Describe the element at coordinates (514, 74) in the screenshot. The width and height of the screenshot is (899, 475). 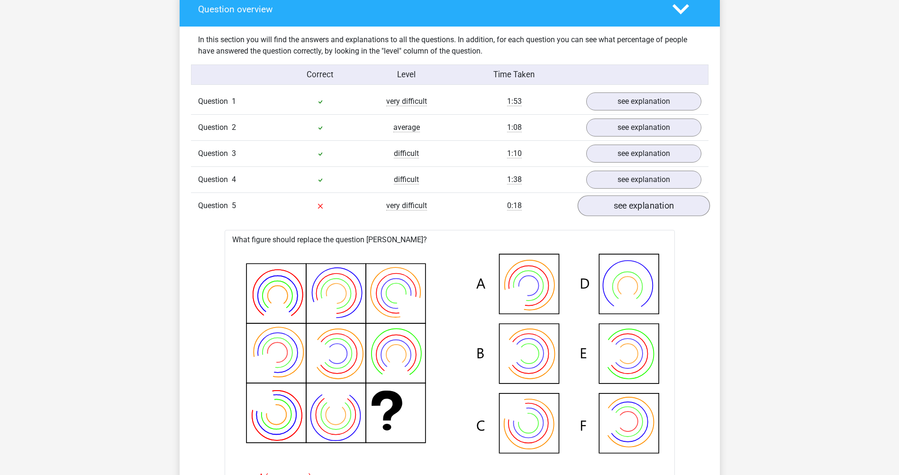
I see `div: Time Taken` at that location.